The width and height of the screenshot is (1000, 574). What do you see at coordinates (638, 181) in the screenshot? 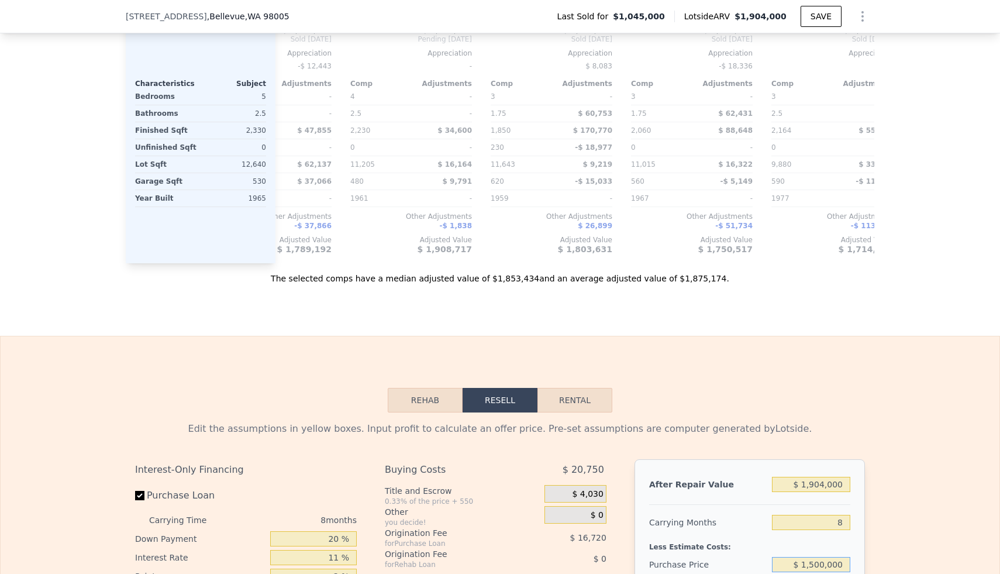
I see `span: 560` at bounding box center [638, 181].